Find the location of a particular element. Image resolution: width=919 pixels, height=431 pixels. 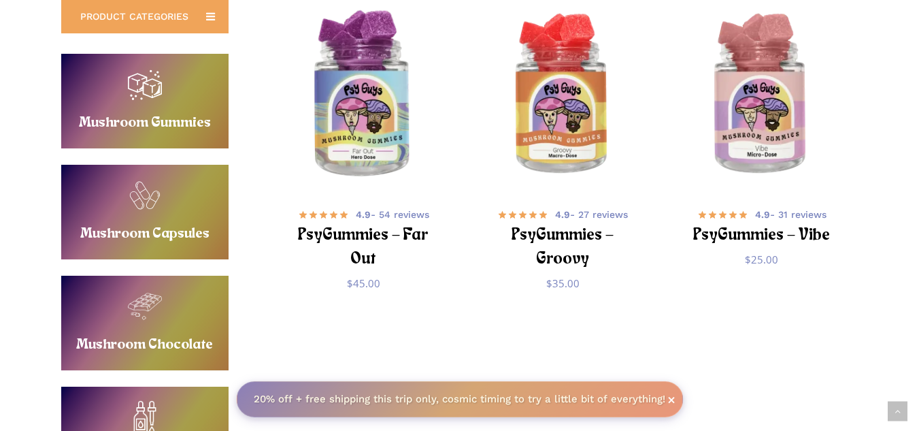

span: - 31 reviews is located at coordinates (791, 214).